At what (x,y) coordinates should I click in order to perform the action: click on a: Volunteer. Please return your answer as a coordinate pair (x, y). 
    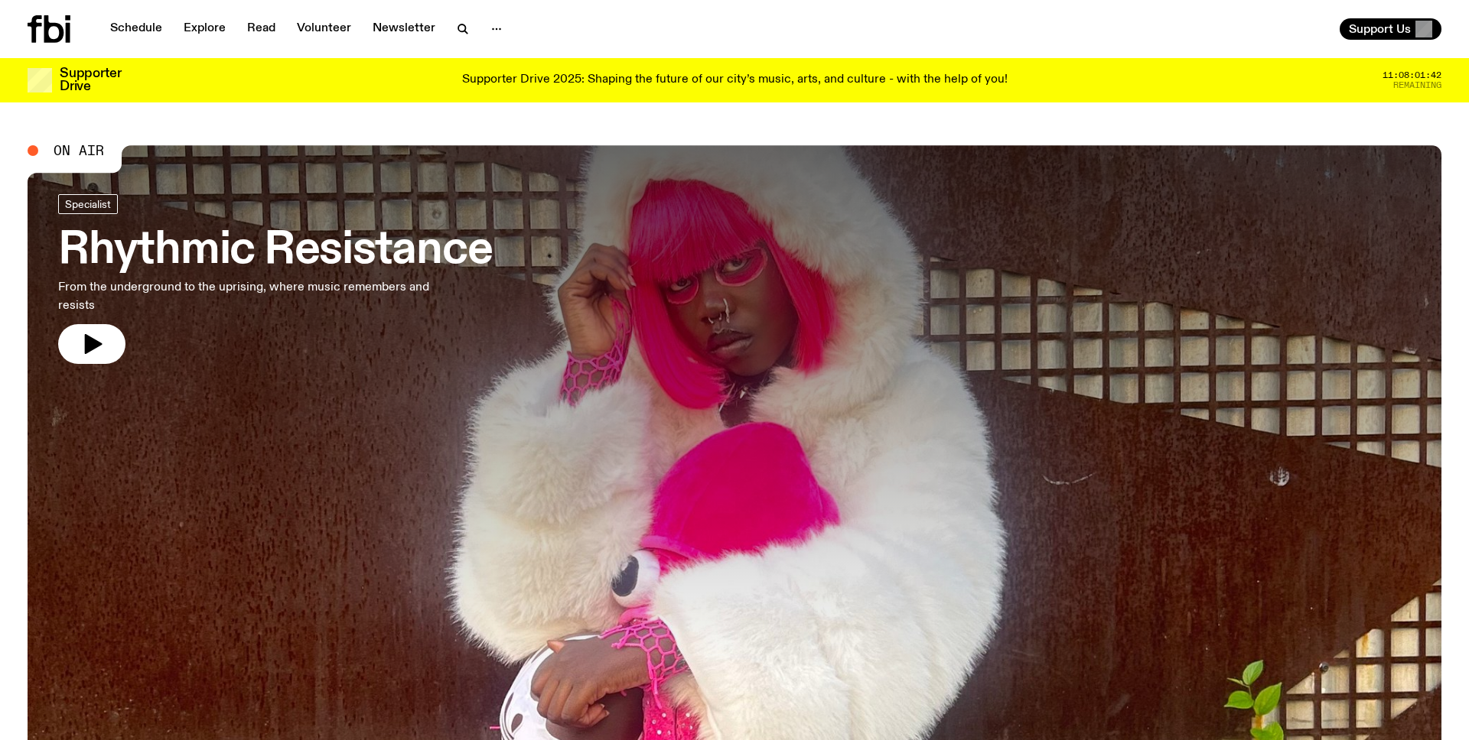
    Looking at the image, I should click on (324, 29).